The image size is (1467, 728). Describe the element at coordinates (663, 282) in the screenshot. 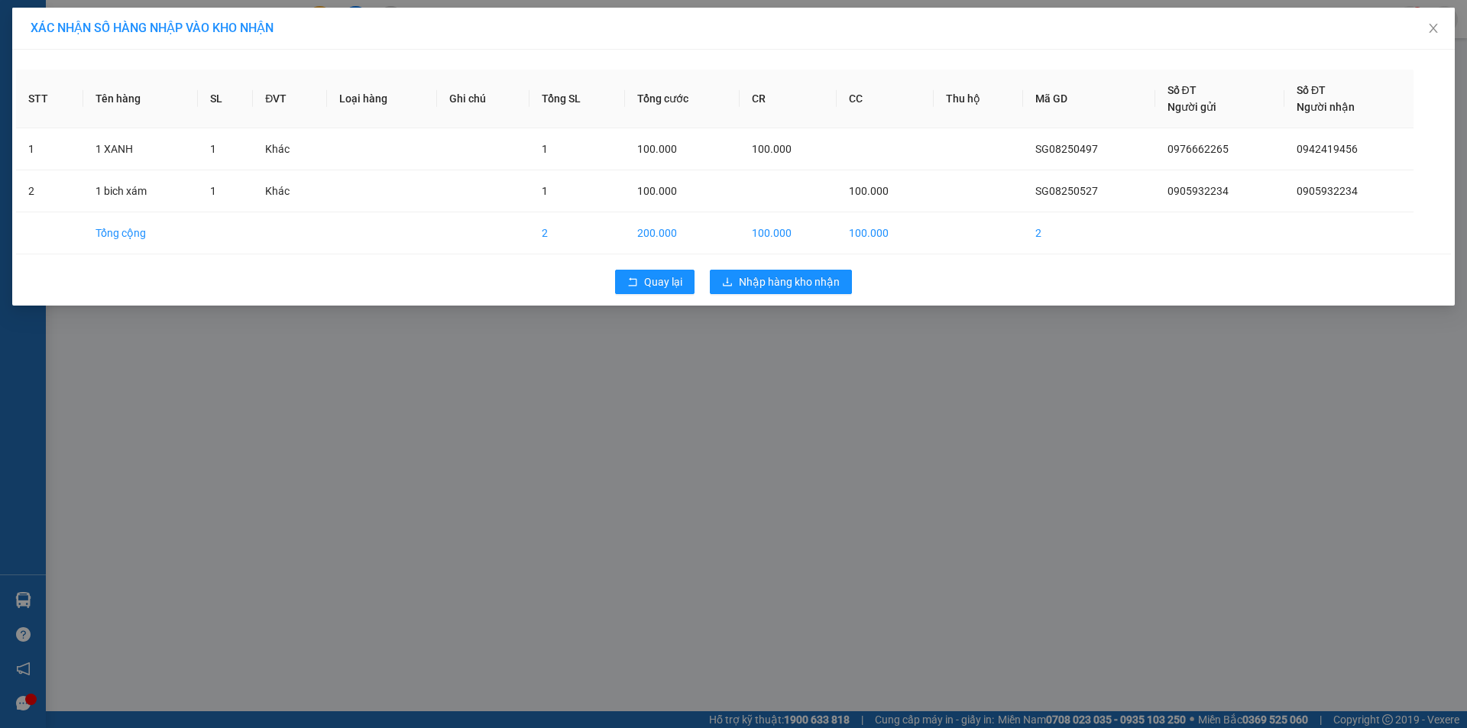

I see `span: Quay lại` at that location.